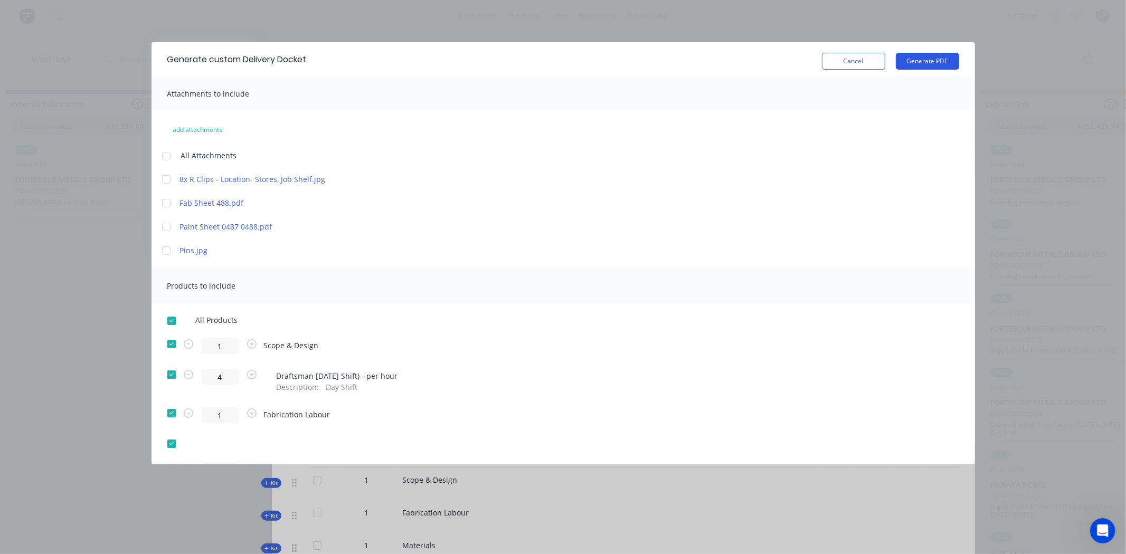  Describe the element at coordinates (237, 60) in the screenshot. I see `div: Generate custom Delivery Docket` at that location.